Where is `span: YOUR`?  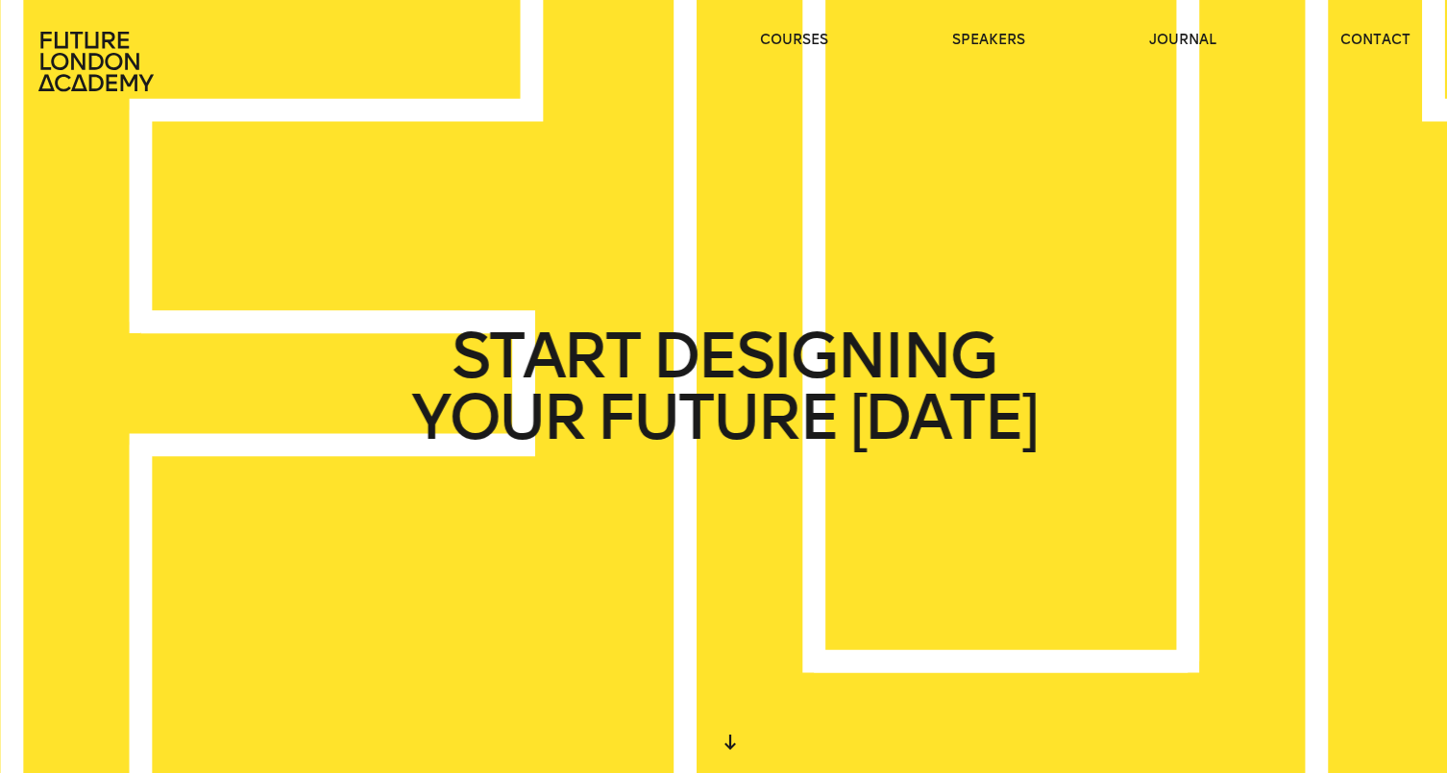
span: YOUR is located at coordinates (498, 418).